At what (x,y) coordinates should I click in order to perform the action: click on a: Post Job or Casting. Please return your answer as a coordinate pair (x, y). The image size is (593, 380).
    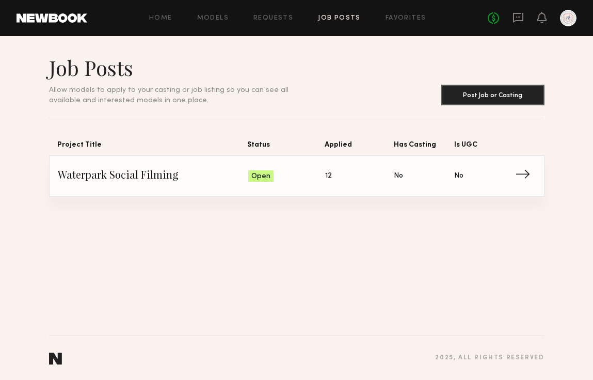
    Looking at the image, I should click on (493, 95).